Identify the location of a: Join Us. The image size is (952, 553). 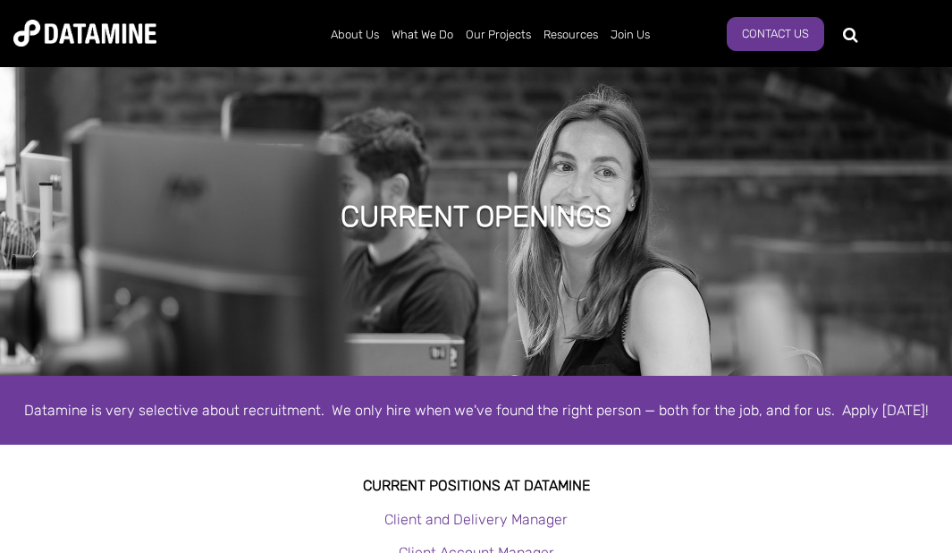
(630, 35).